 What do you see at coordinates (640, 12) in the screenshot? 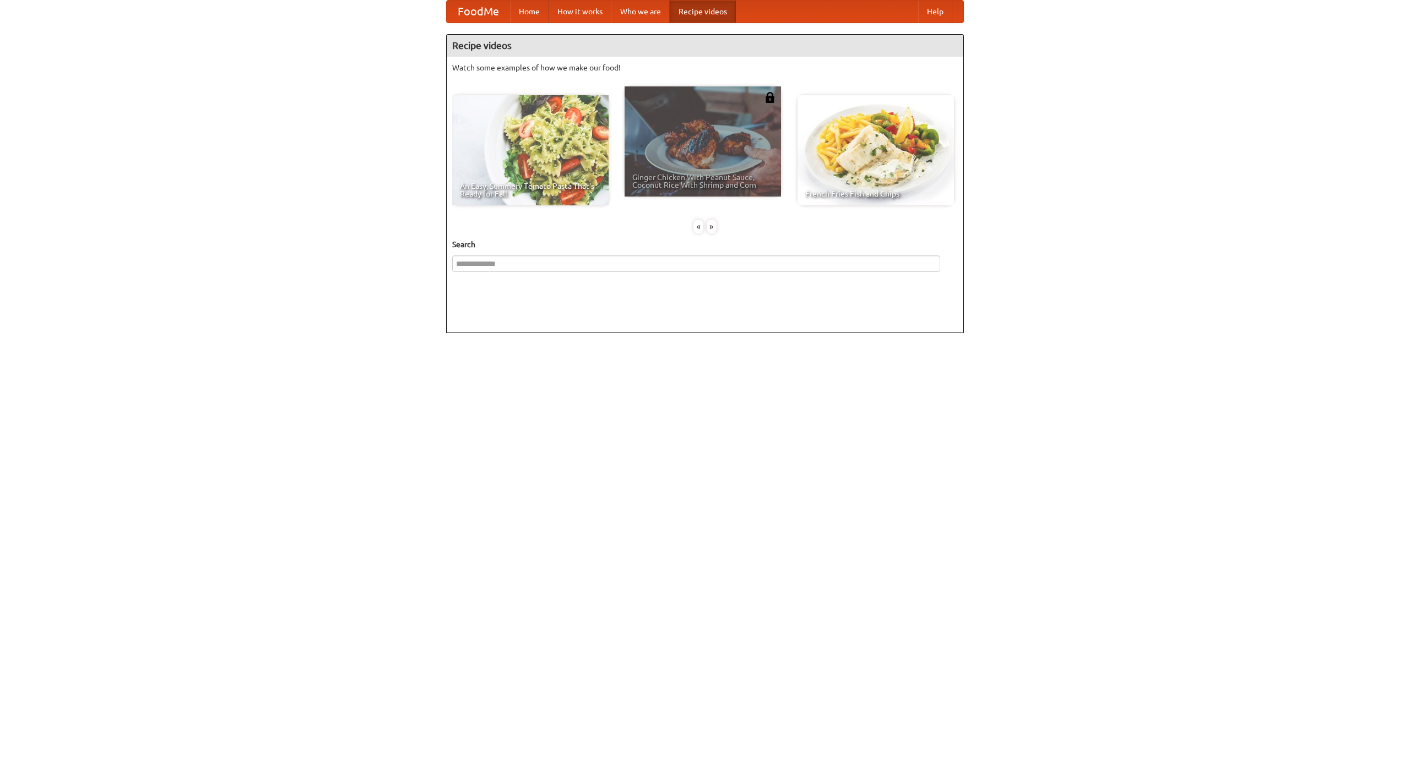
I see `a: Who we are` at bounding box center [640, 12].